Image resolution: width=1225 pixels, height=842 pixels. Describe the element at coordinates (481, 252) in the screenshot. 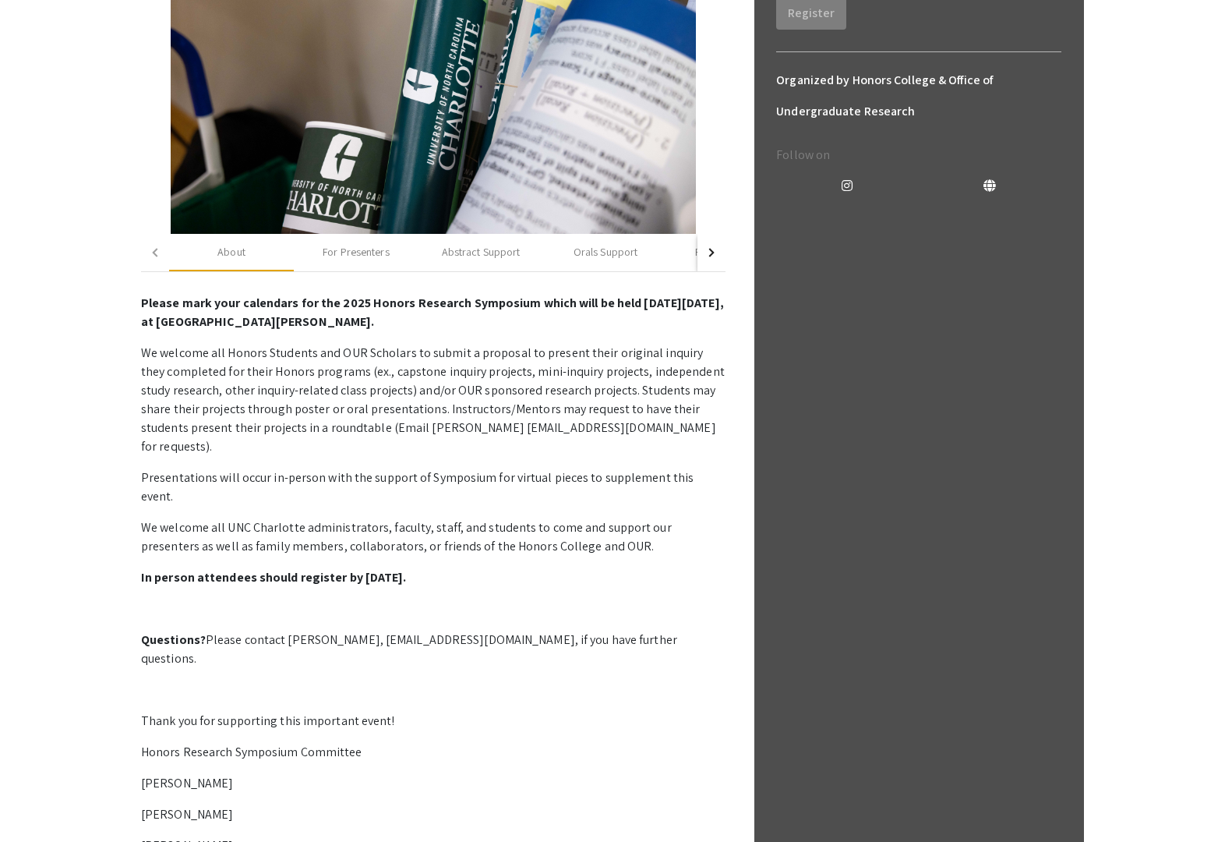

I see `div: Abstract Support` at that location.